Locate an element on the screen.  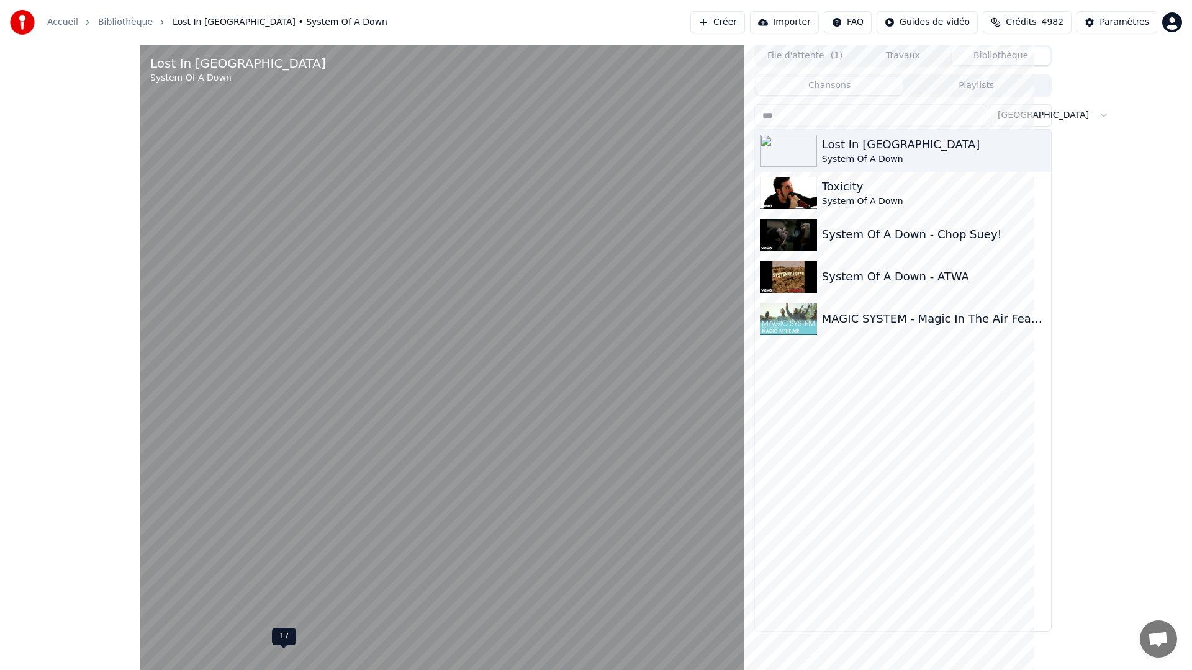
button: Guides de vidéo is located at coordinates (927, 22).